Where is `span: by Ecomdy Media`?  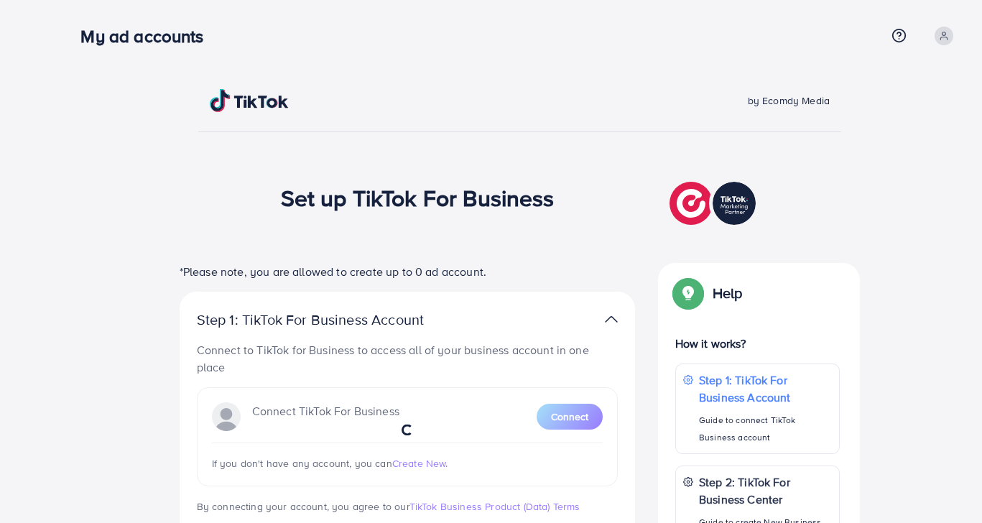 span: by Ecomdy Media is located at coordinates (789, 101).